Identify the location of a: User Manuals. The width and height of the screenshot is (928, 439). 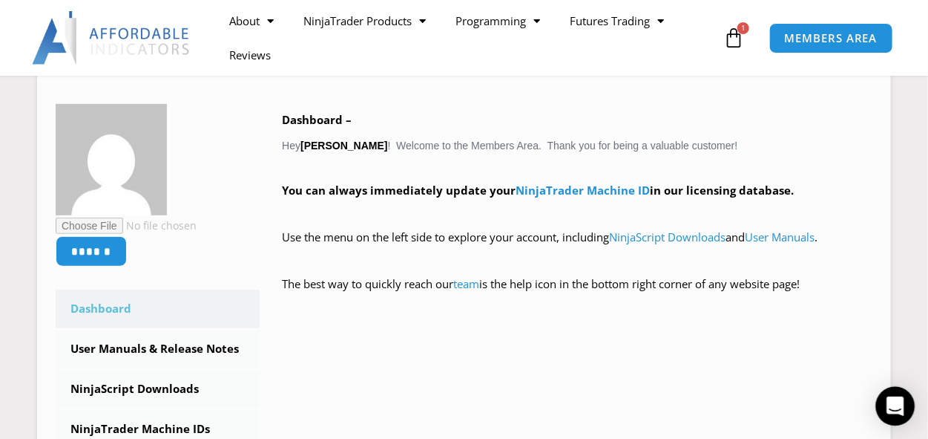
(780, 237).